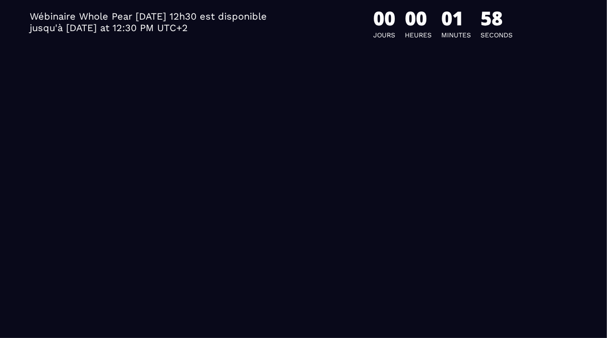 This screenshot has height=338, width=607. What do you see at coordinates (418, 35) in the screenshot?
I see `span: Heures` at bounding box center [418, 35].